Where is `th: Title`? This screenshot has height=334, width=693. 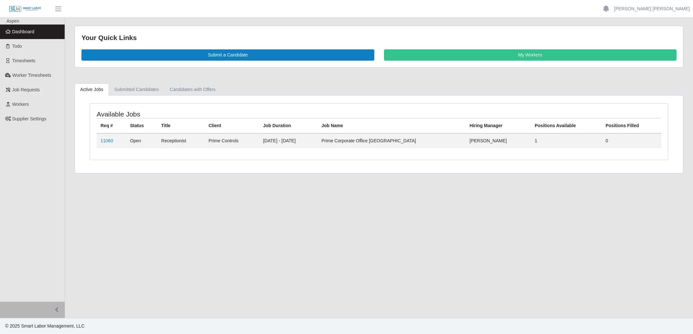 th: Title is located at coordinates (181, 126).